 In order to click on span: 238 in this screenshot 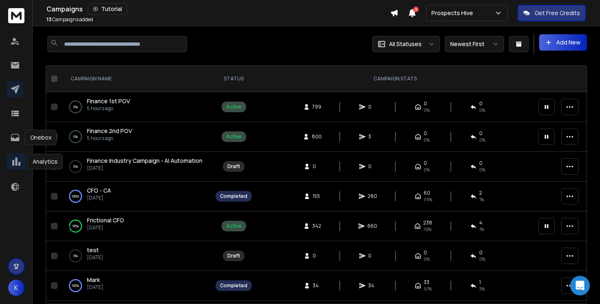, I will do `click(428, 223)`.